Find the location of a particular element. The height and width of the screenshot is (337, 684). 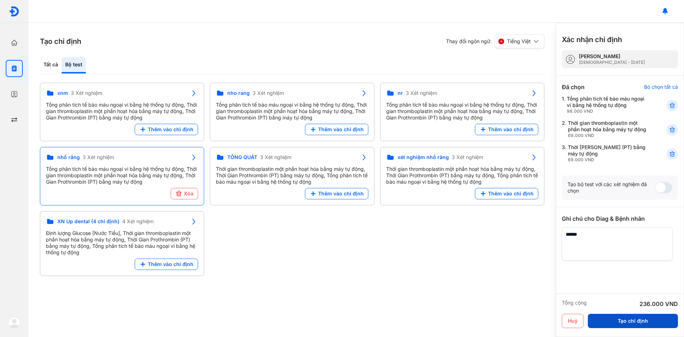

button: Huỷ is located at coordinates (573, 321).